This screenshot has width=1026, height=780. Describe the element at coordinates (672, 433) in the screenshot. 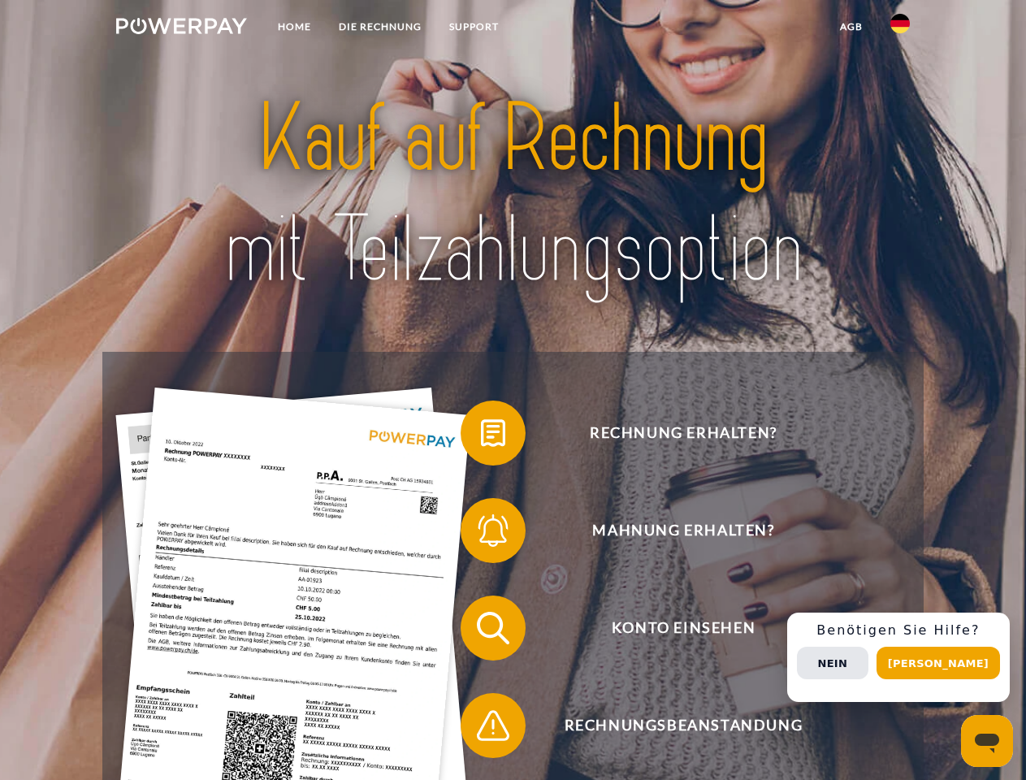

I see `button: Rechnung erhalten?` at that location.